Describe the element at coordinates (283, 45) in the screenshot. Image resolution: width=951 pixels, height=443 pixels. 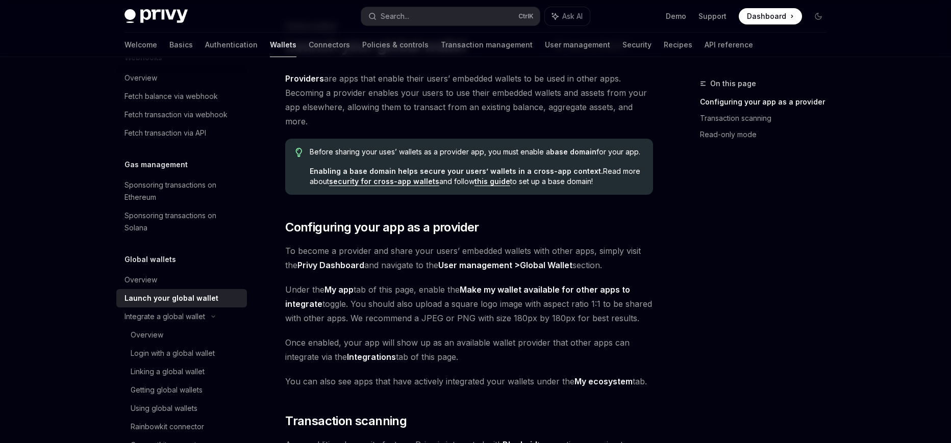
I see `a: Wallets` at that location.